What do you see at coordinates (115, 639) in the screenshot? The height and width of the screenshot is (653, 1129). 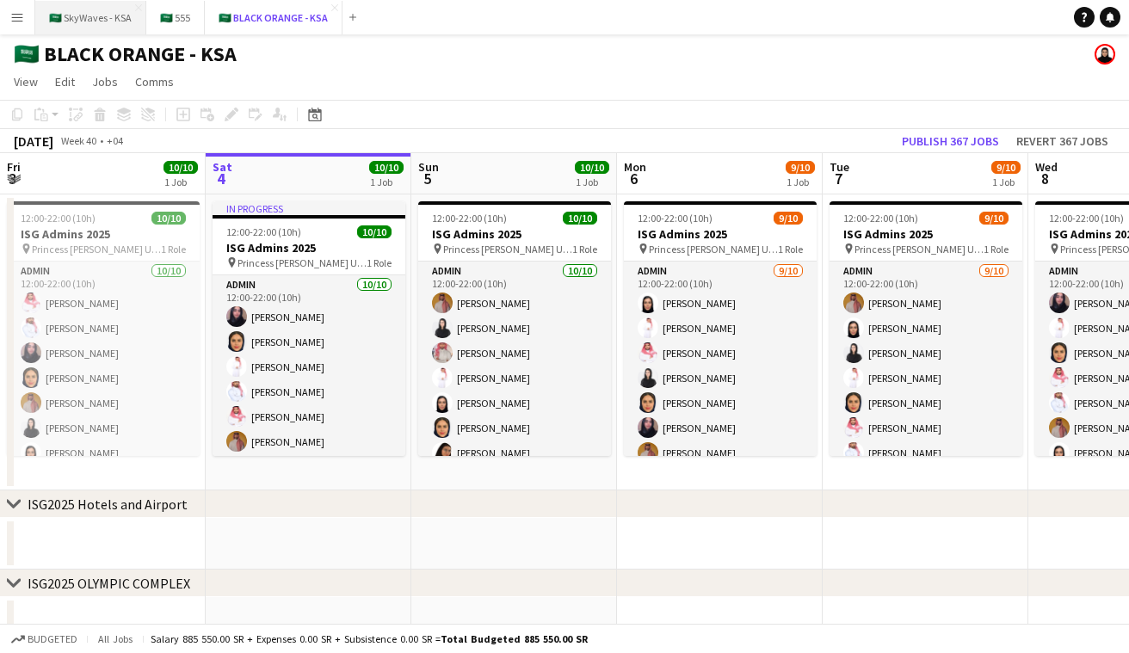 I see `span: All jobs` at bounding box center [115, 639].